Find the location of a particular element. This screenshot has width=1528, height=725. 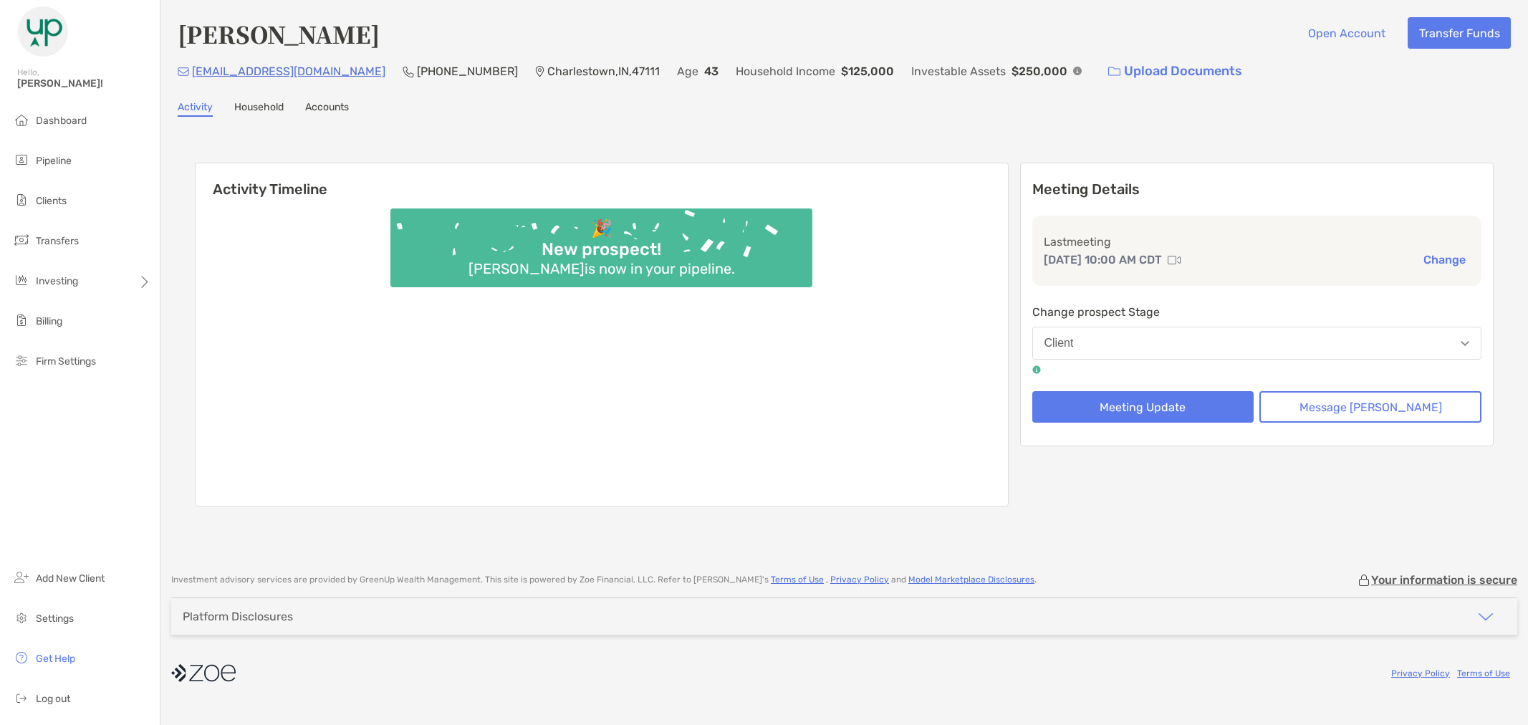

button: Change is located at coordinates (1444, 259).